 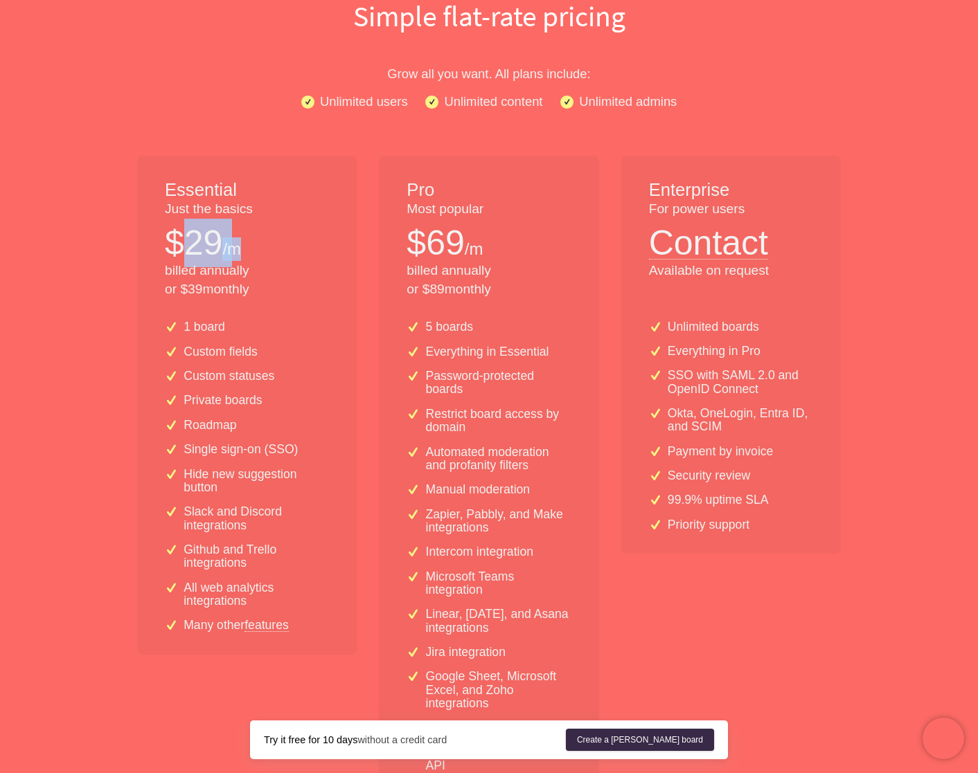 What do you see at coordinates (488, 190) in the screenshot?
I see `h1: Pro` at bounding box center [488, 190].